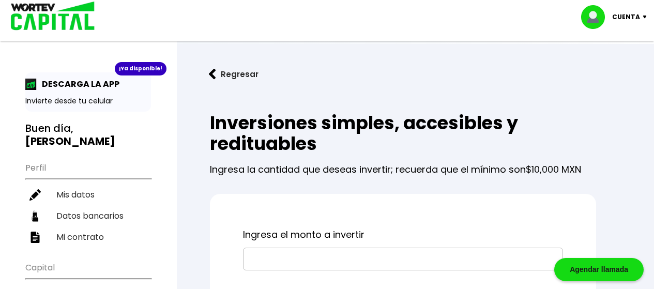 The image size is (654, 289). What do you see at coordinates (88, 101) in the screenshot?
I see `p: Invierte desde tu celular` at bounding box center [88, 101].